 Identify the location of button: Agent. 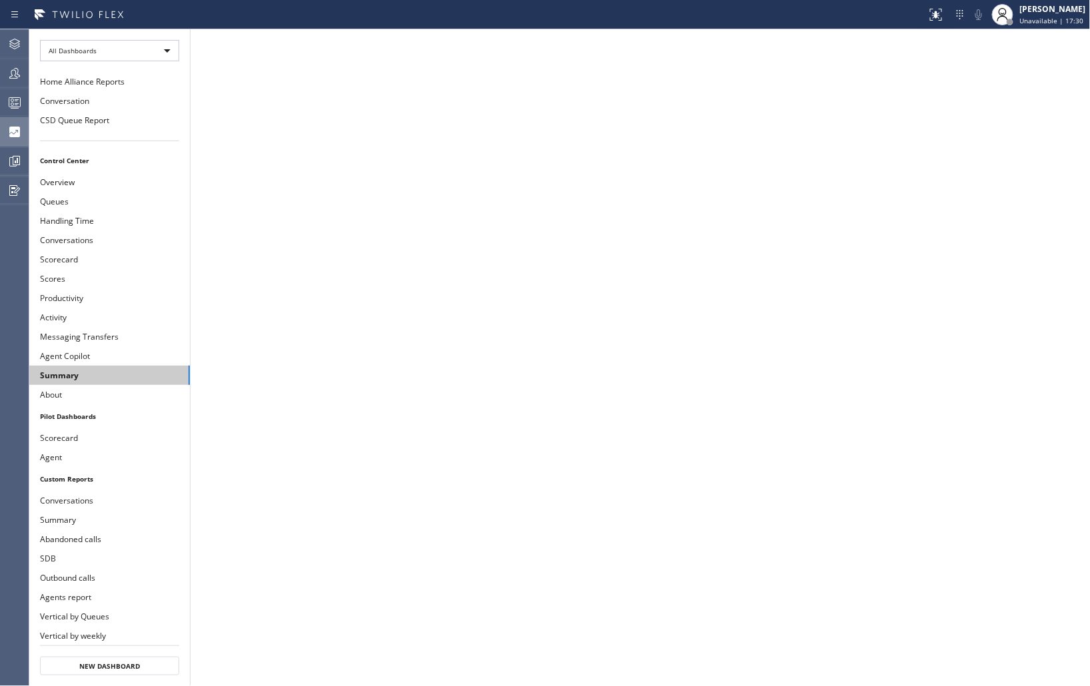
(109, 457).